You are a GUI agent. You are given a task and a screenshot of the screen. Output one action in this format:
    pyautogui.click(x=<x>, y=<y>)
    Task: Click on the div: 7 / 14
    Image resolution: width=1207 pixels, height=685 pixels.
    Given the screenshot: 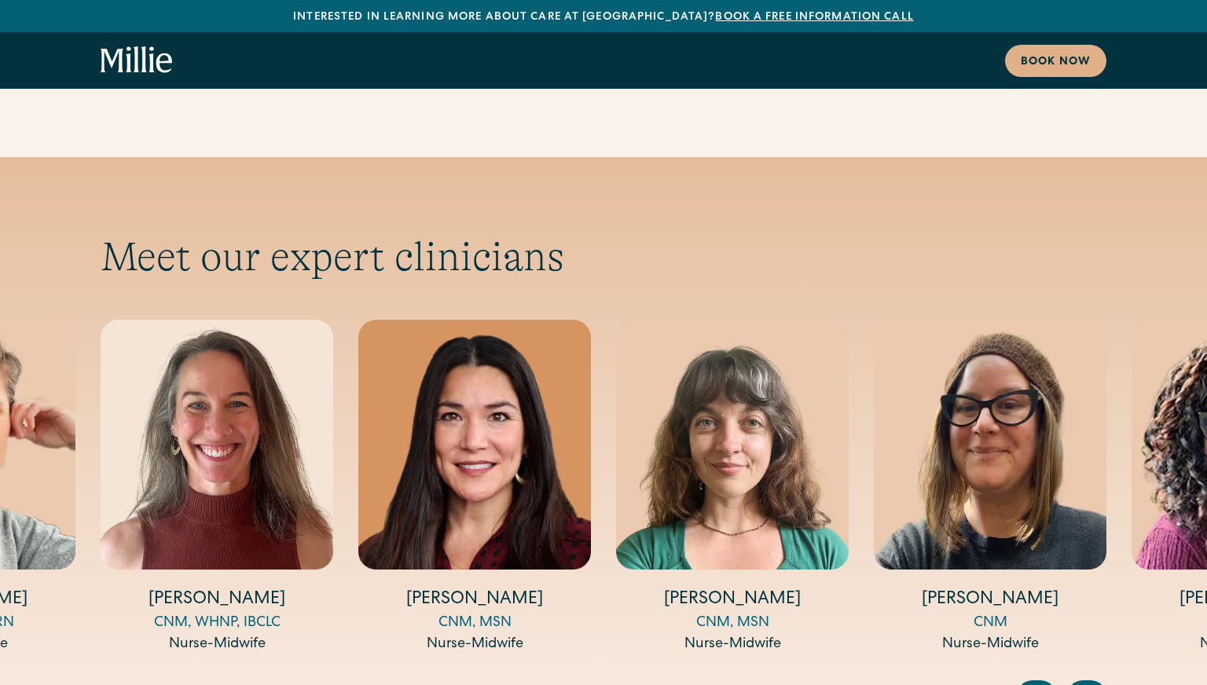 What is the action you would take?
    pyautogui.click(x=217, y=488)
    